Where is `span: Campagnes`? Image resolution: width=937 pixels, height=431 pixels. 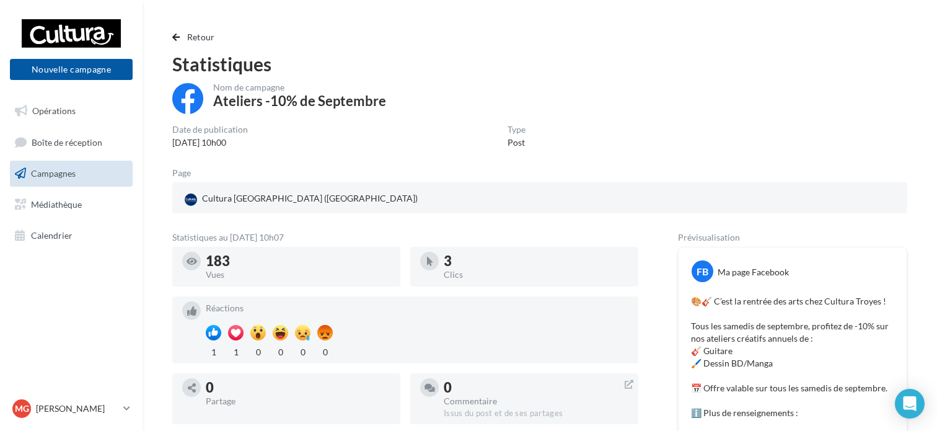
span: Campagnes is located at coordinates (53, 173).